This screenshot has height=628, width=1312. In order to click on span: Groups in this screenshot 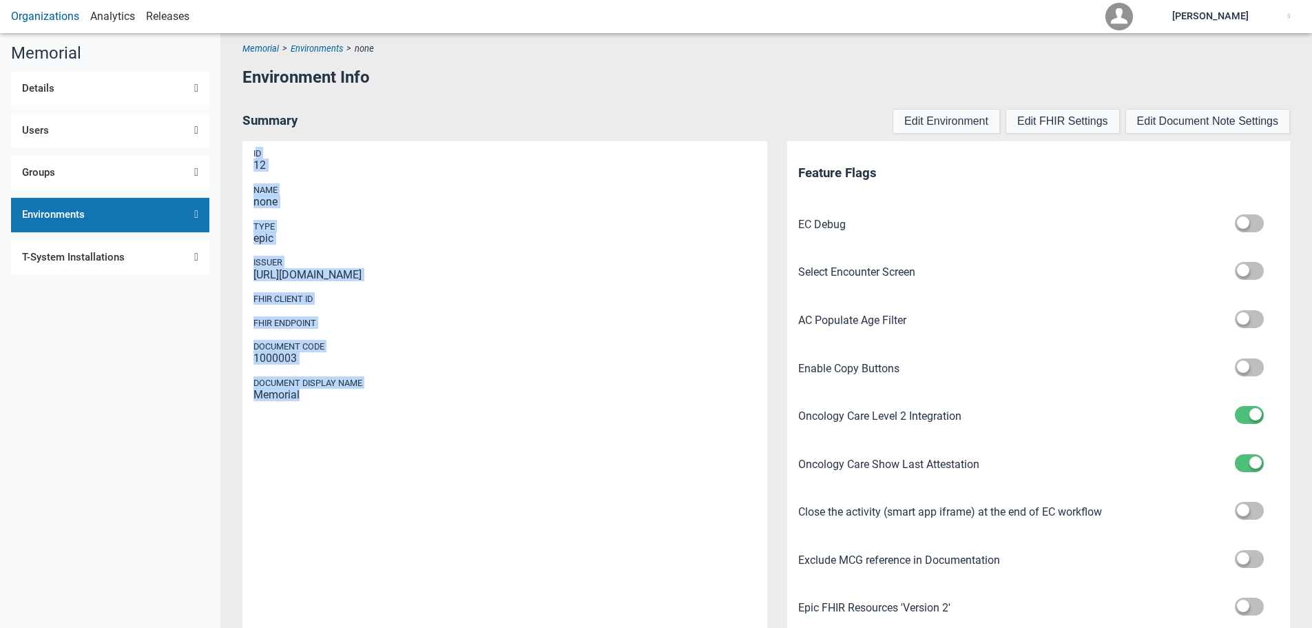, I will do `click(63, 172)`.